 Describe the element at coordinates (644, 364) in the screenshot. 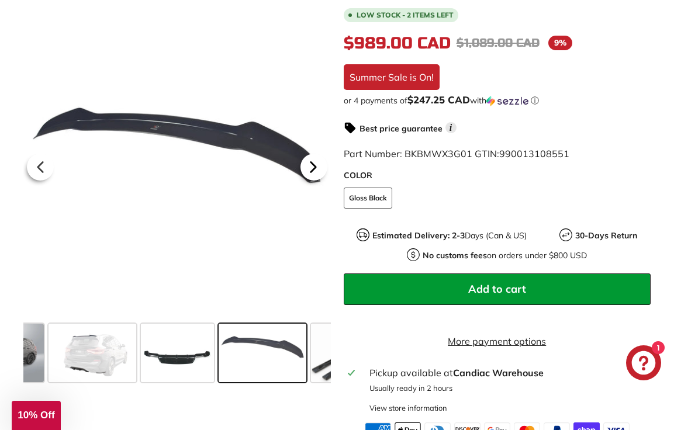

I see `inbox-online-store-chat: Shopify online store chat` at that location.